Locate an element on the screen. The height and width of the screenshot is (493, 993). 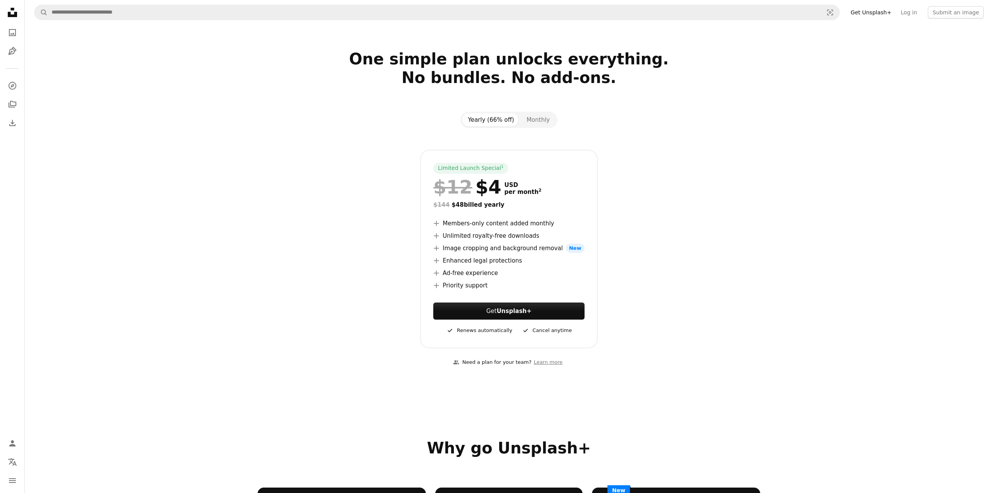
a: 1 is located at coordinates (502, 168).